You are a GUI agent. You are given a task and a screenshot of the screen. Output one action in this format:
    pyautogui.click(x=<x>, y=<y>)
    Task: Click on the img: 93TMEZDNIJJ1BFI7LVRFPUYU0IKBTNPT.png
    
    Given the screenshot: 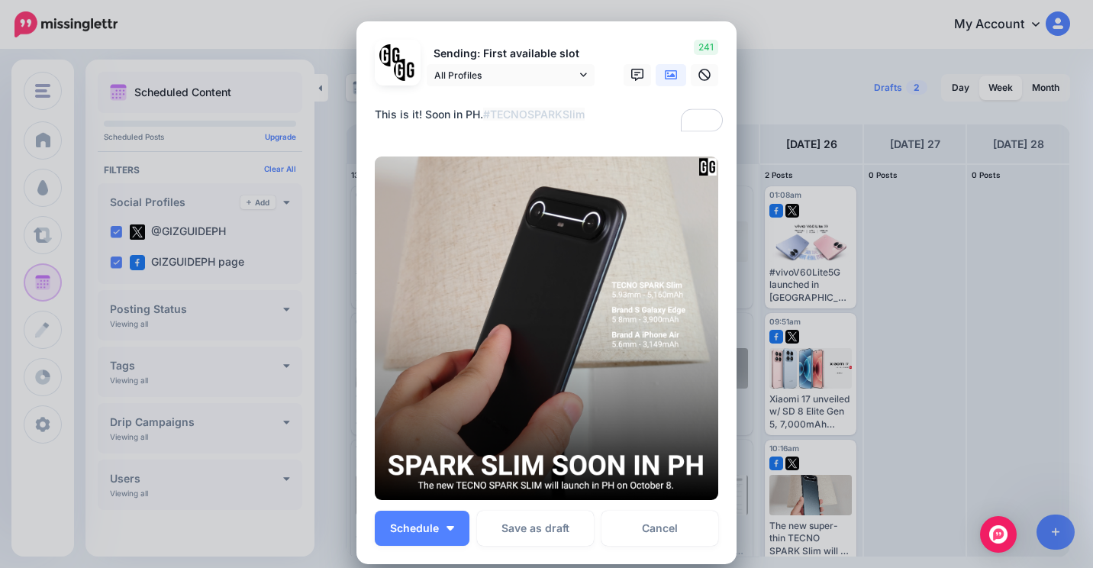 What is the action you would take?
    pyautogui.click(x=546, y=328)
    